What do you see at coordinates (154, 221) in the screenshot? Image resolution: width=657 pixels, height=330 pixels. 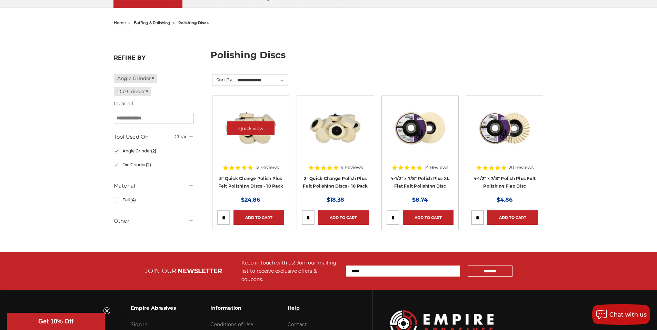 I see `h5: Other` at bounding box center [154, 221].